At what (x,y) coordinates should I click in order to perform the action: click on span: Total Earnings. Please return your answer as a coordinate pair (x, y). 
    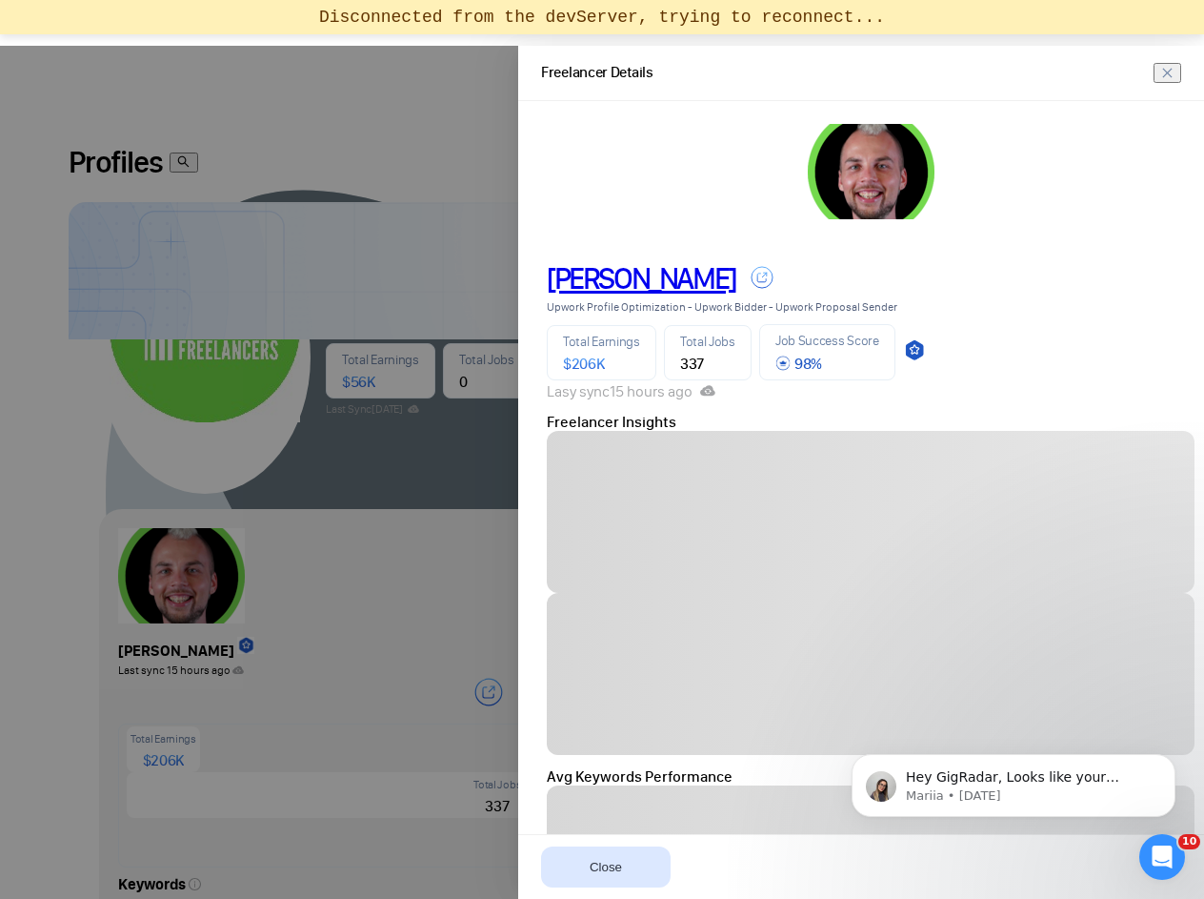
    Looking at the image, I should click on (601, 341).